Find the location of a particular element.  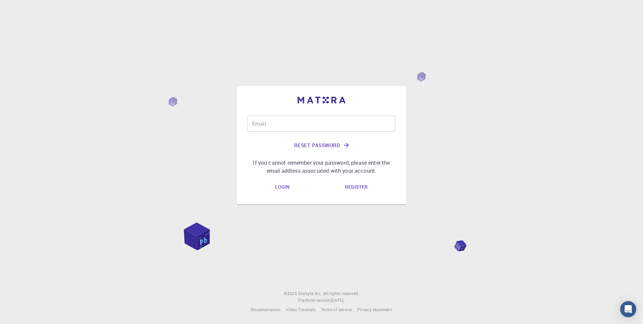

a: Login is located at coordinates (282, 187).